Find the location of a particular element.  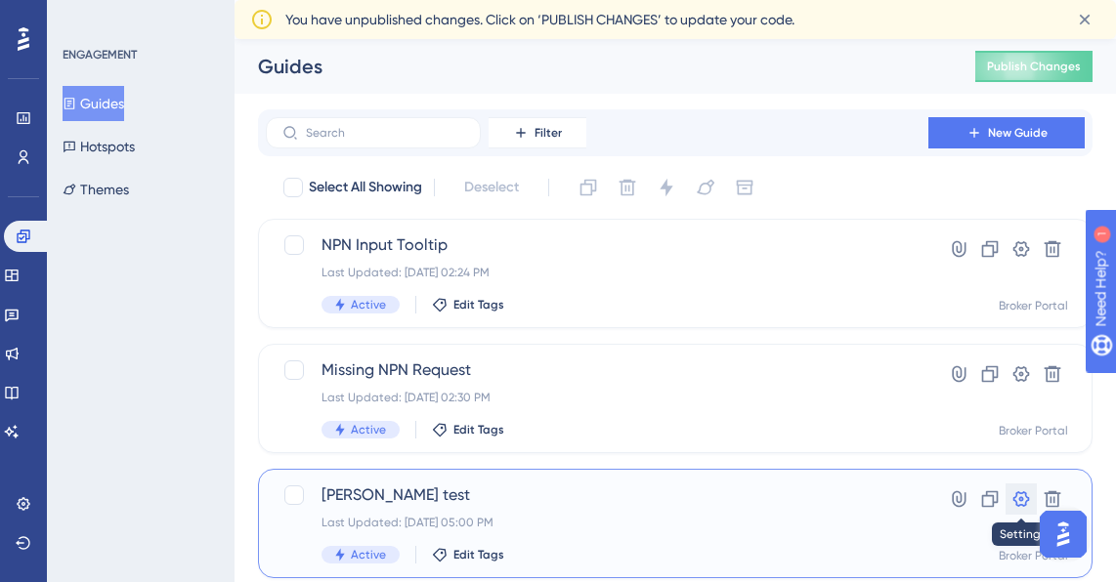

button: Open AI Assistant Launcher is located at coordinates (29, 29).